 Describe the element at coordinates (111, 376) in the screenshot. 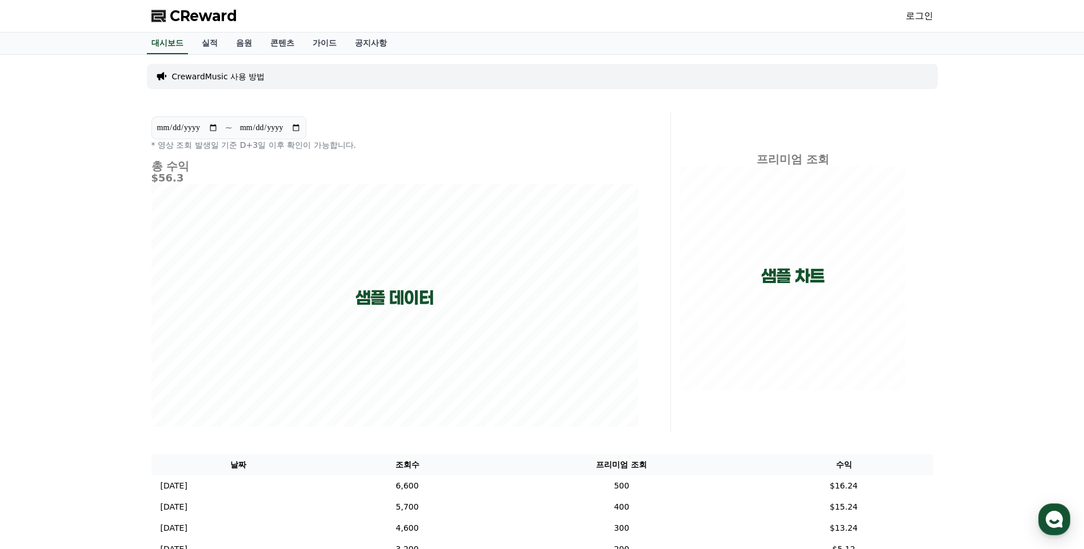

I see `a: 대화` at that location.